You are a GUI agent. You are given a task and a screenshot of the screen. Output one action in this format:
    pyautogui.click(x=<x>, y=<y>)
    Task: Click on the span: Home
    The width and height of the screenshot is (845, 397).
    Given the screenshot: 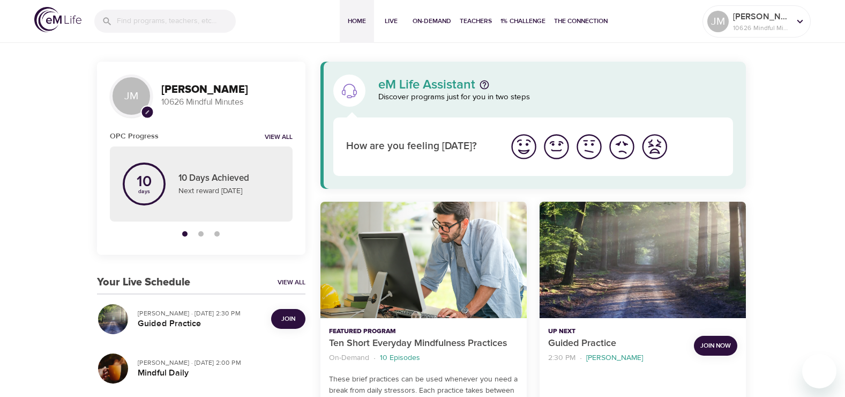 What is the action you would take?
    pyautogui.click(x=357, y=21)
    